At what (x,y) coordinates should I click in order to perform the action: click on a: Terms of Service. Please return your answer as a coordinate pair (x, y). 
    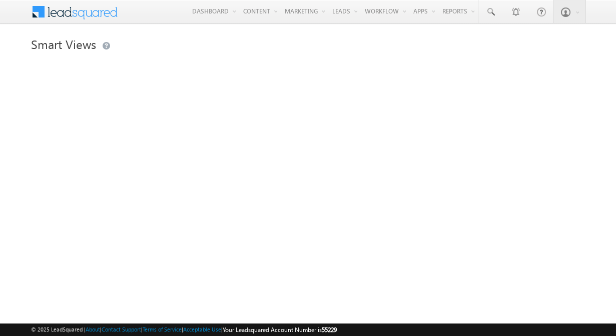
    Looking at the image, I should click on (162, 329).